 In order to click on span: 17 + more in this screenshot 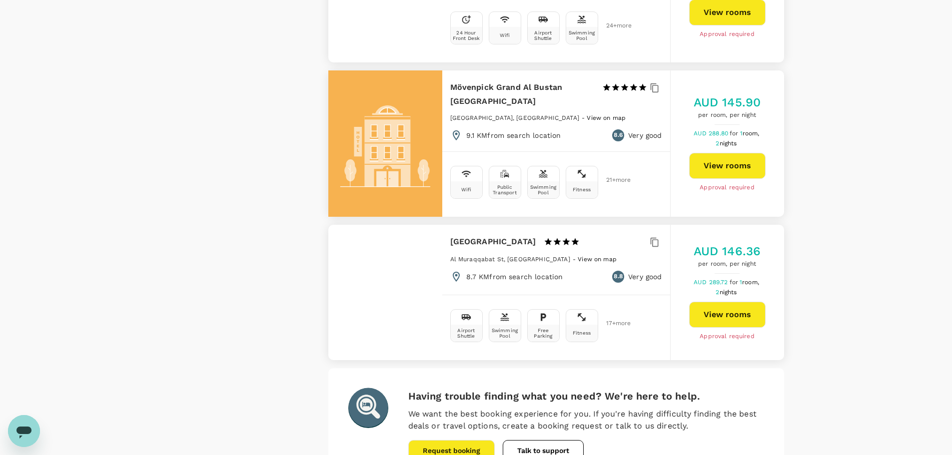, I will do `click(614, 323)`.